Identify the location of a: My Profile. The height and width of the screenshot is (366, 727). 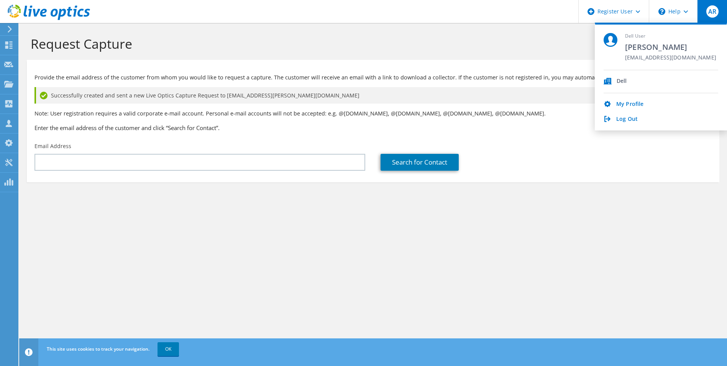
(630, 104).